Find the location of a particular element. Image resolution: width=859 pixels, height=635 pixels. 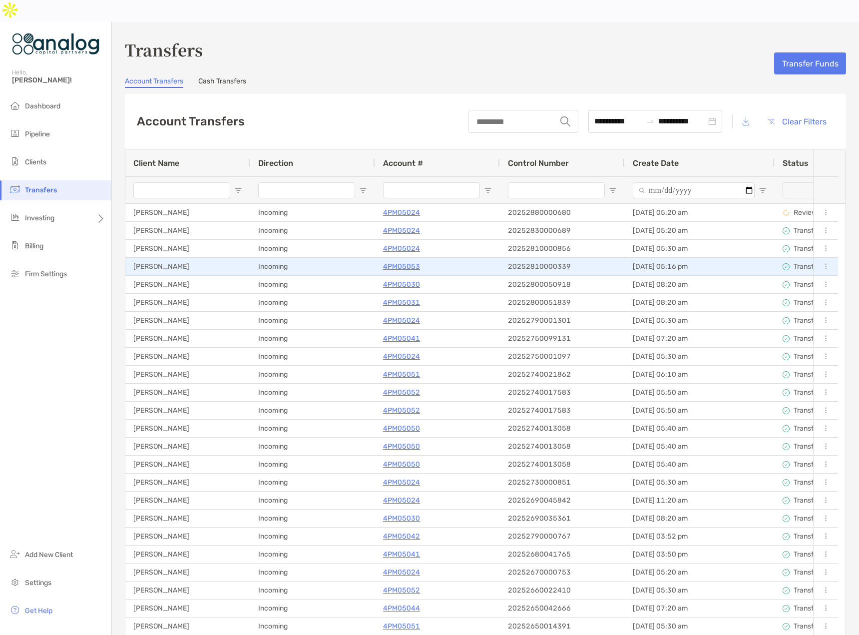

div: 20252650014391 is located at coordinates (563, 626).